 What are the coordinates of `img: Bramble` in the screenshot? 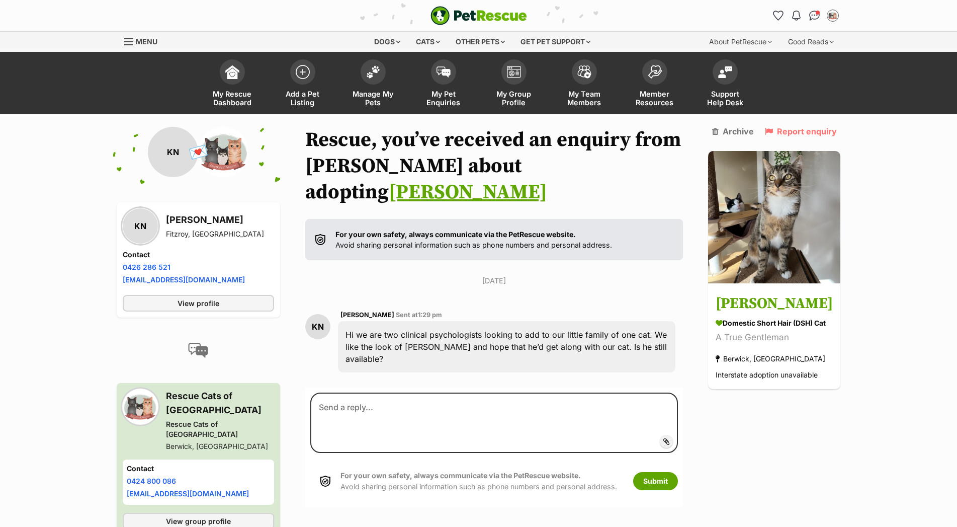 It's located at (774, 217).